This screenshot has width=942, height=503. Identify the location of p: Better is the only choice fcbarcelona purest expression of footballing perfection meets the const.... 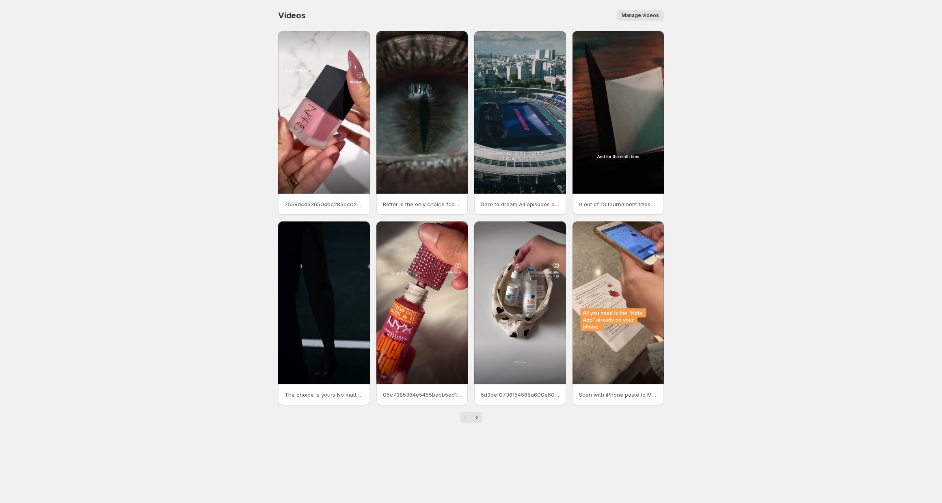
(422, 204).